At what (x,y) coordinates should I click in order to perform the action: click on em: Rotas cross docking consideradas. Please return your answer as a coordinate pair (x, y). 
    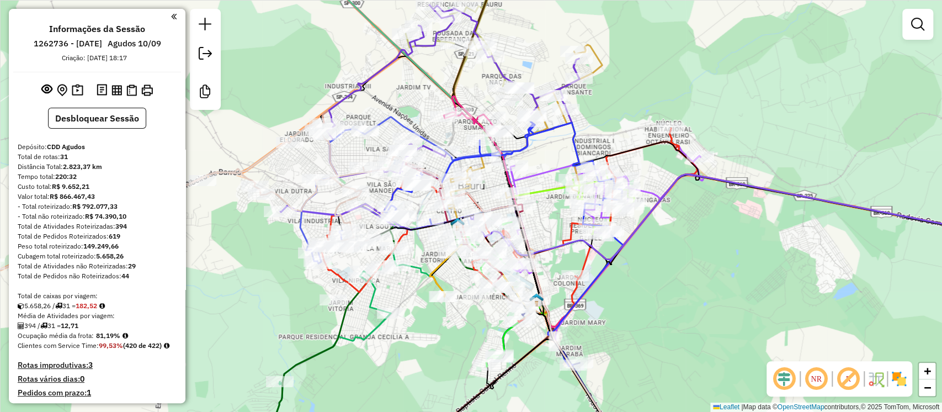
    Looking at the image, I should click on (167, 345).